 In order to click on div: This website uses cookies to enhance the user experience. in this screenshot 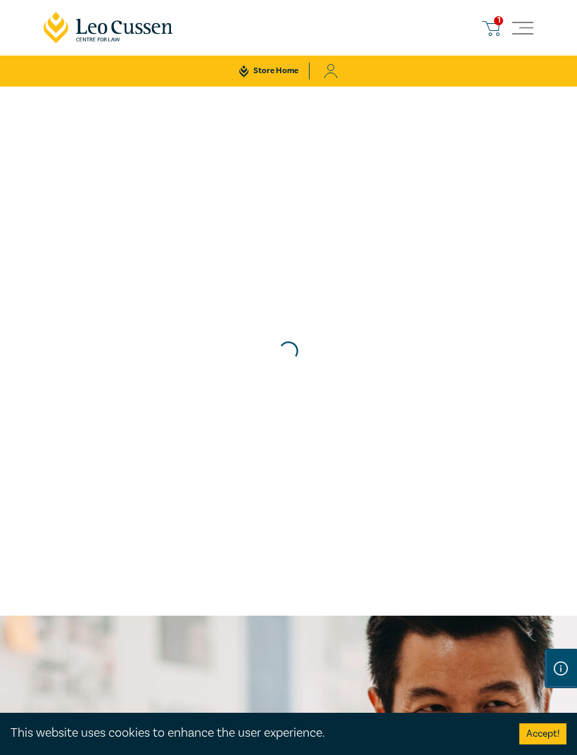, I will do `click(254, 733)`.